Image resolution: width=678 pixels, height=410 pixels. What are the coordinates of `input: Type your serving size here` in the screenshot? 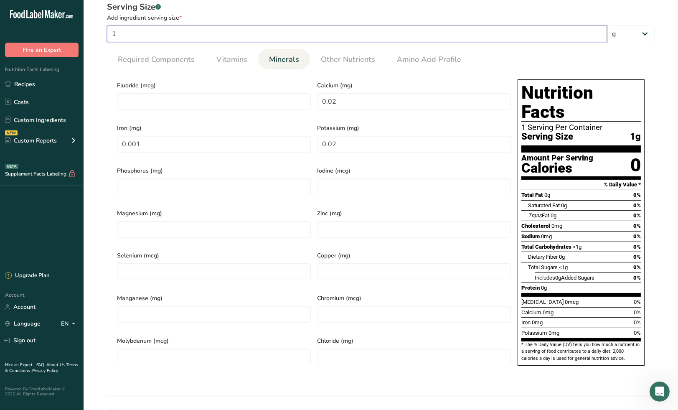 It's located at (357, 34).